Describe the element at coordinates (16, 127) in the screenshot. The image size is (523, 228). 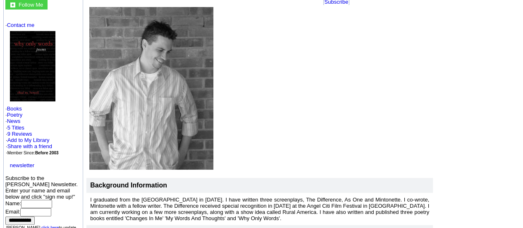
I see `a: 5 Titles` at that location.